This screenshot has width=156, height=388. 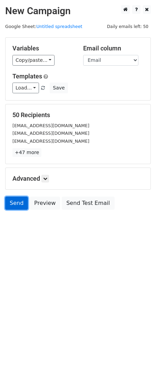 What do you see at coordinates (45, 203) in the screenshot?
I see `a: Preview` at bounding box center [45, 203].